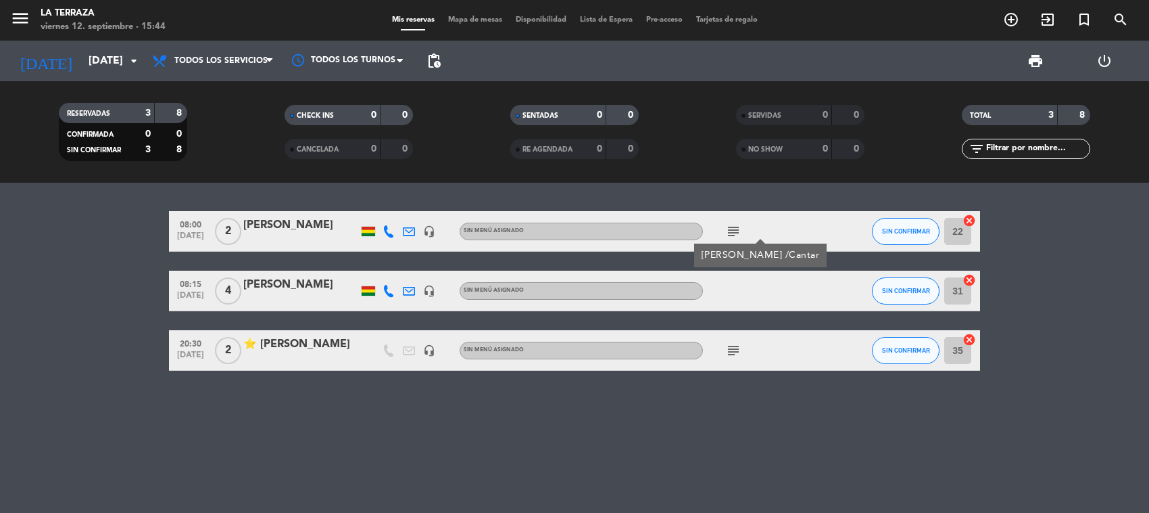  Describe the element at coordinates (977, 149) in the screenshot. I see `i: filter_list` at that location.